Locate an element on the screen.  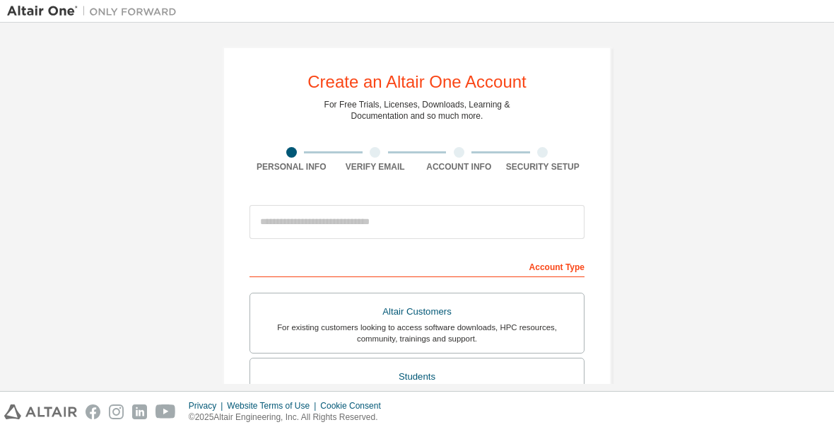
div: For existing customers looking to access software downloads, HPC resources, community, trainings ... is located at coordinates (417, 333).